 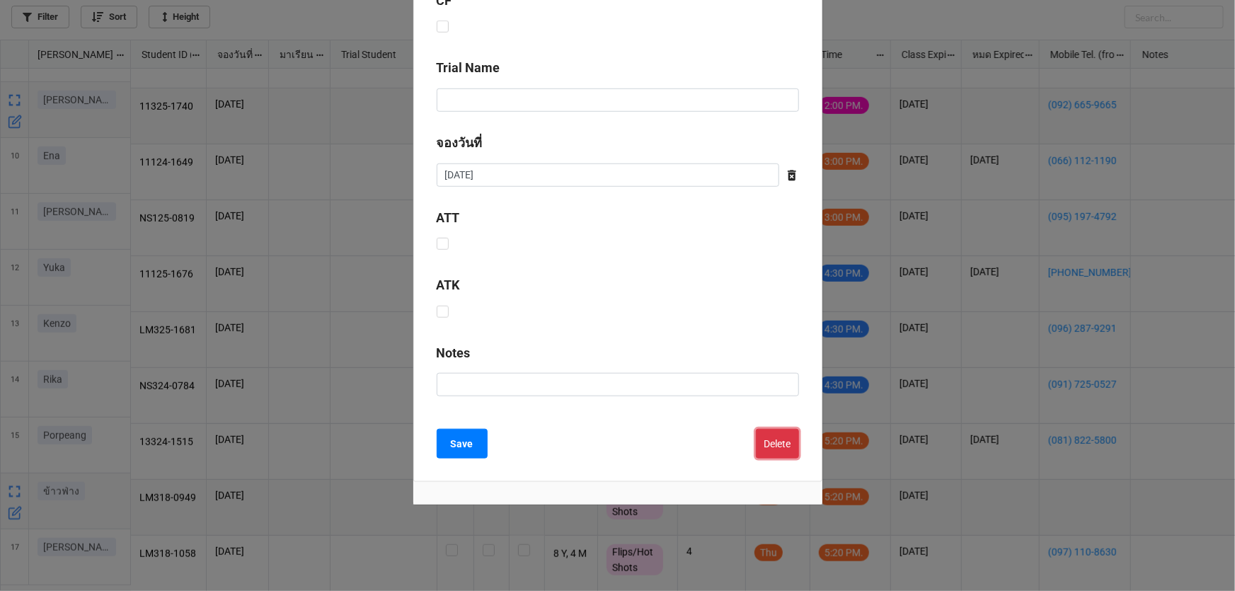 I want to click on label: Trial Name, so click(x=468, y=68).